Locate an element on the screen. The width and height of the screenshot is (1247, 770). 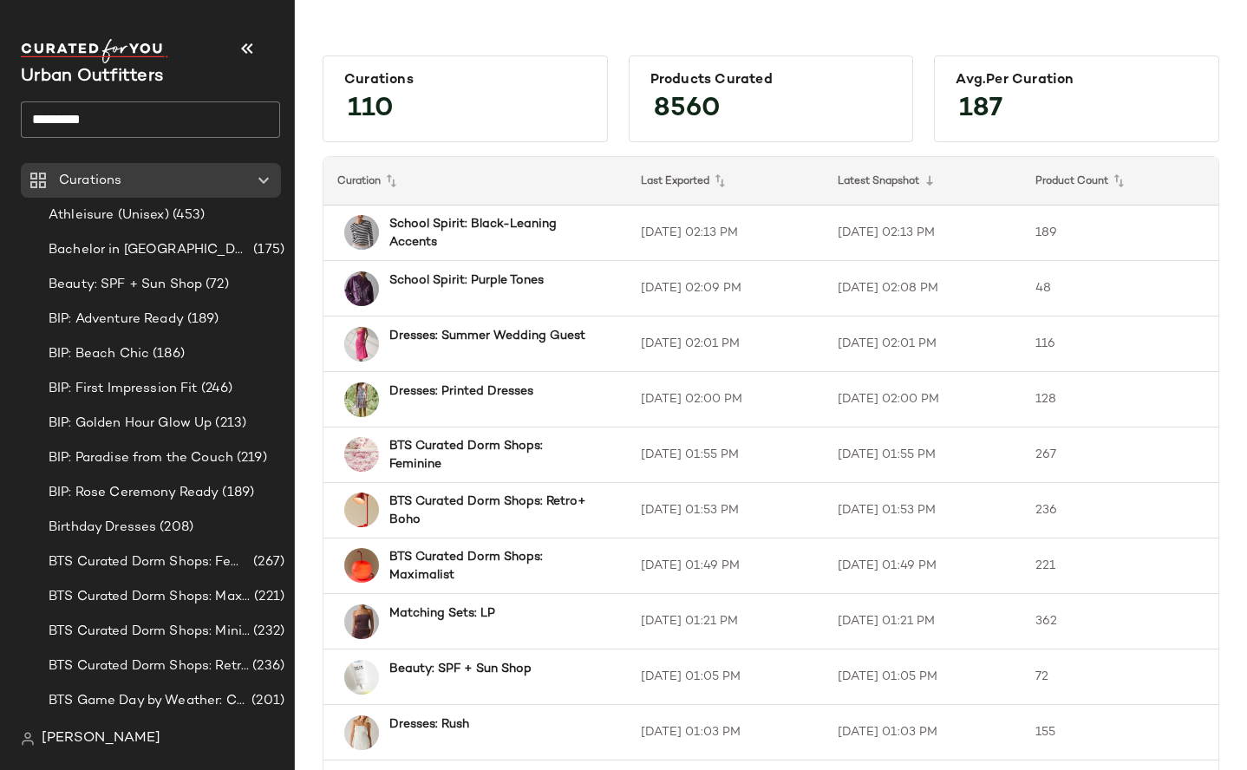
b: Matching Sets: LP is located at coordinates (442, 613).